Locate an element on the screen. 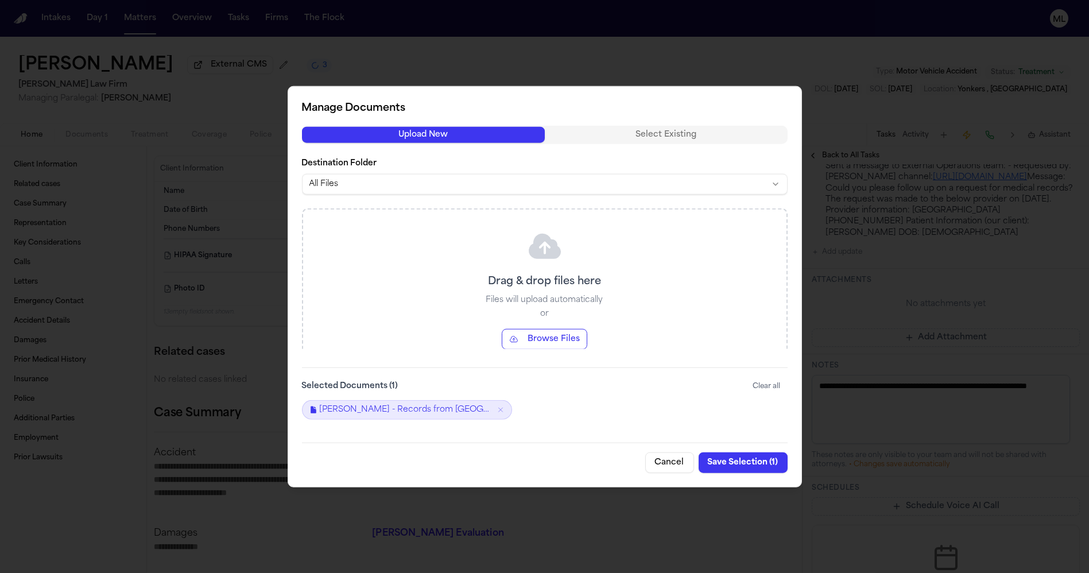 This screenshot has height=573, width=1089. h2: Manage Documents is located at coordinates (545, 109).